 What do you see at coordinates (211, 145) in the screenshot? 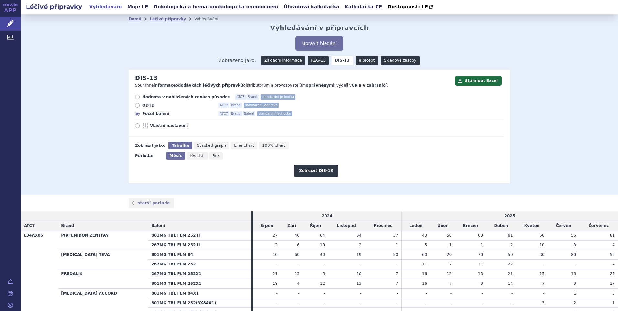
I see `span: Stacked graph` at bounding box center [211, 145].